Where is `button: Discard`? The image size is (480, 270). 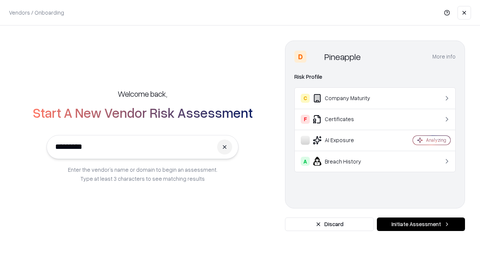
button: Discard is located at coordinates (329, 224).